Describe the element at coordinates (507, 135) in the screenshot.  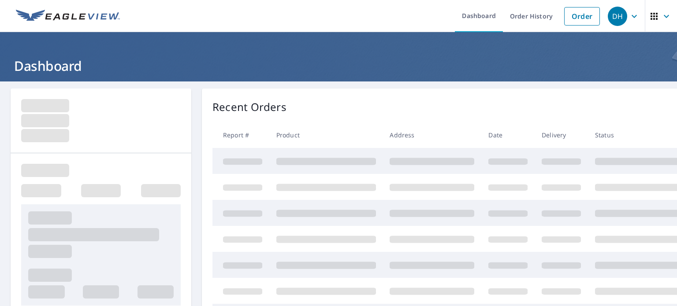
I see `th: Date` at that location.